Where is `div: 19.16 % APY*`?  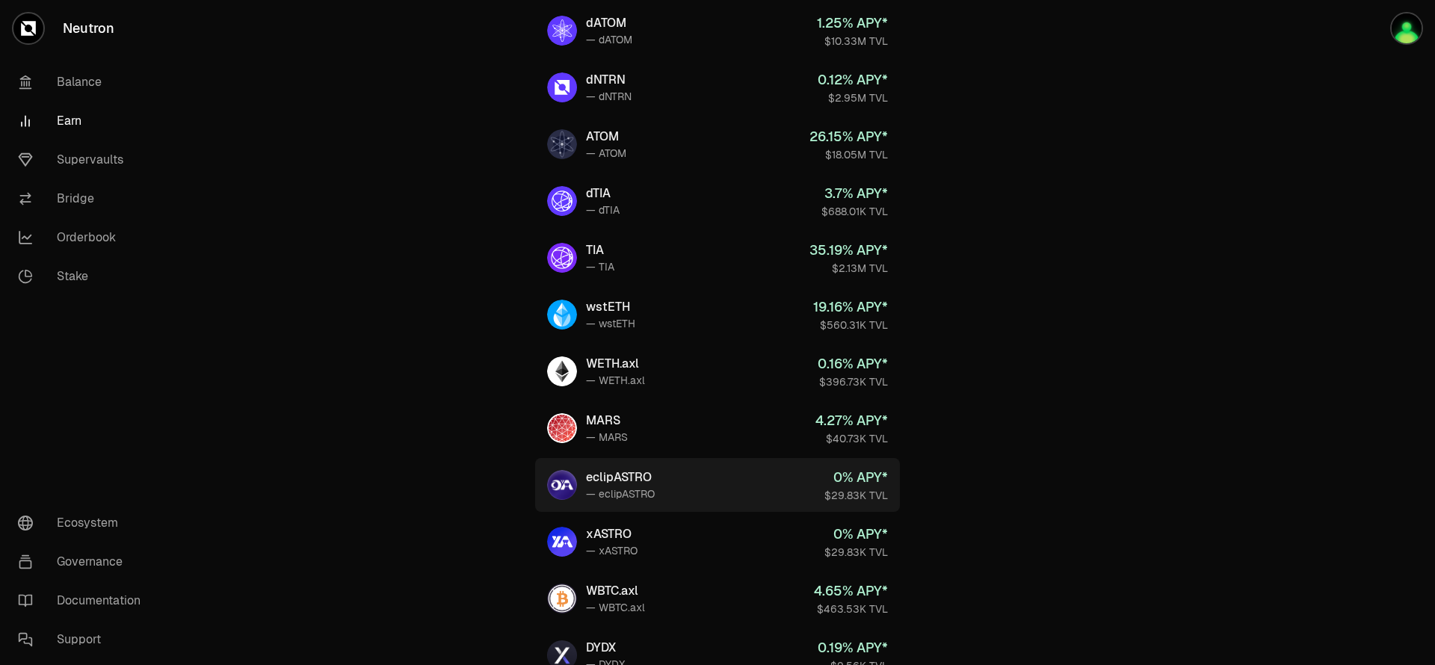 div: 19.16 % APY* is located at coordinates (850, 307).